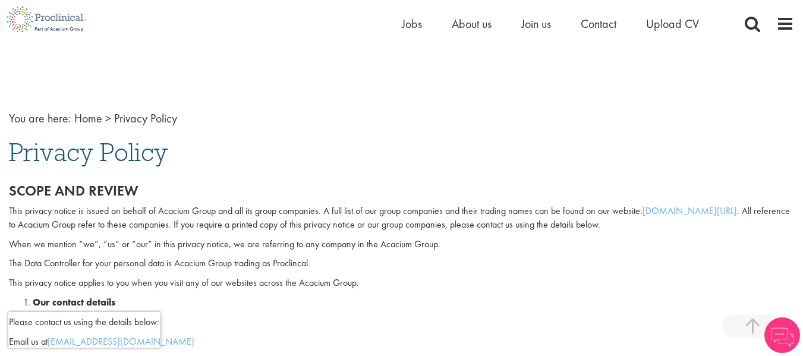 Image resolution: width=803 pixels, height=356 pixels. What do you see at coordinates (401, 322) in the screenshot?
I see `p: Please contact us using the details below:` at bounding box center [401, 322].